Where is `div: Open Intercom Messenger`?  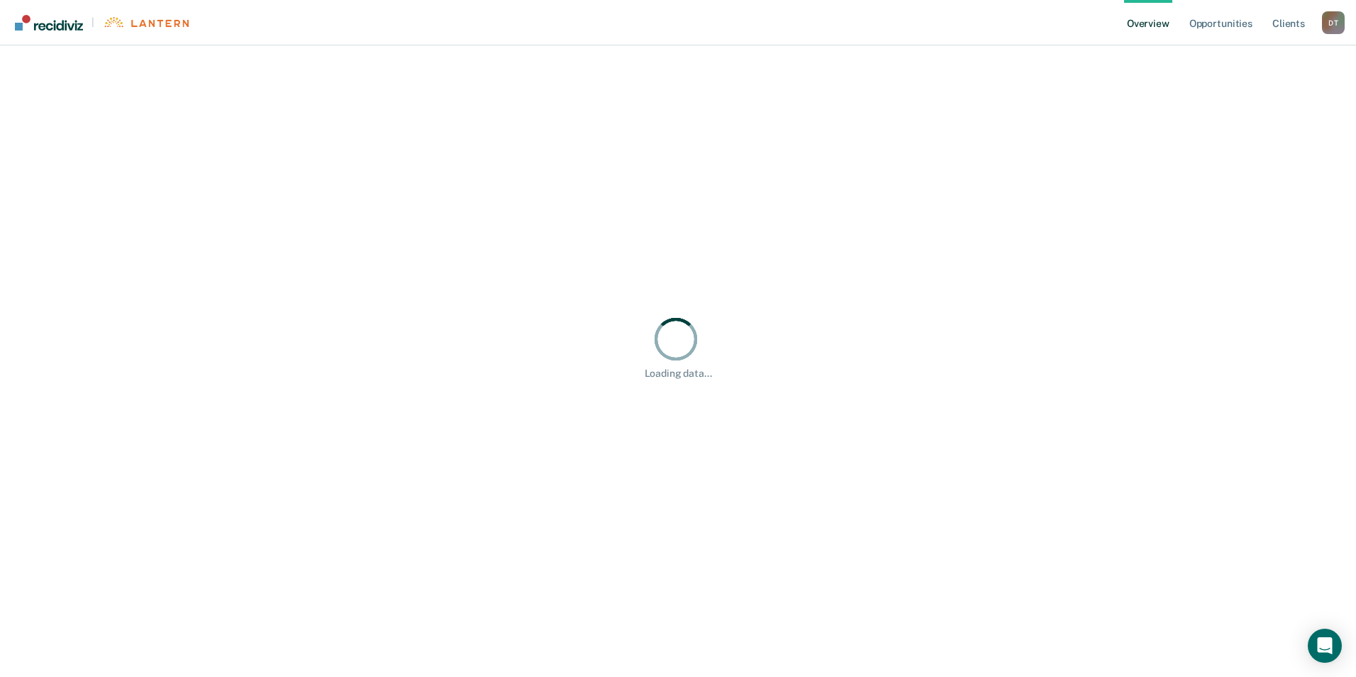
div: Open Intercom Messenger is located at coordinates (1325, 646).